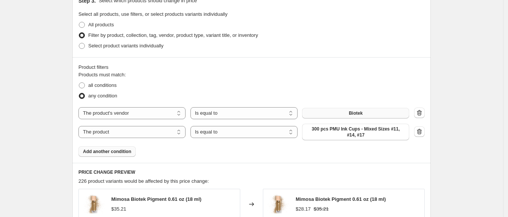 The height and width of the screenshot is (217, 508). Describe the element at coordinates (251, 173) in the screenshot. I see `h6: PRICE CHANGE PREVIEW` at that location.